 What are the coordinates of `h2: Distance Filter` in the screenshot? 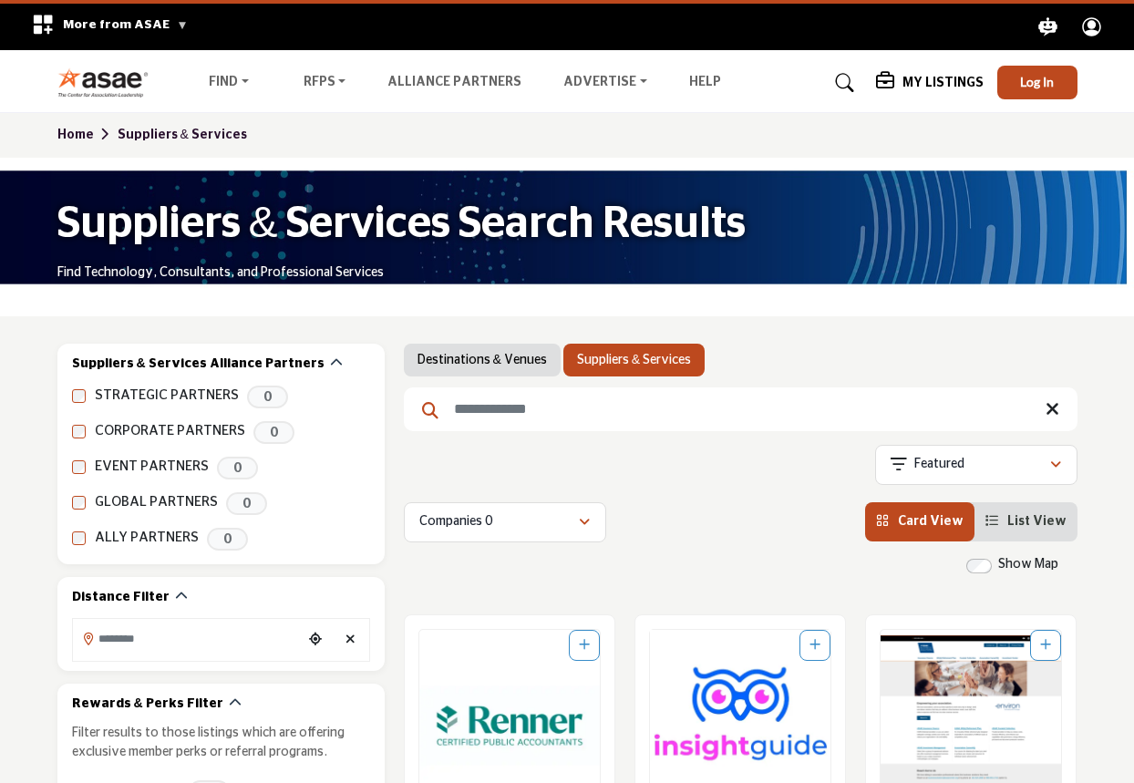 It's located at (120, 598).